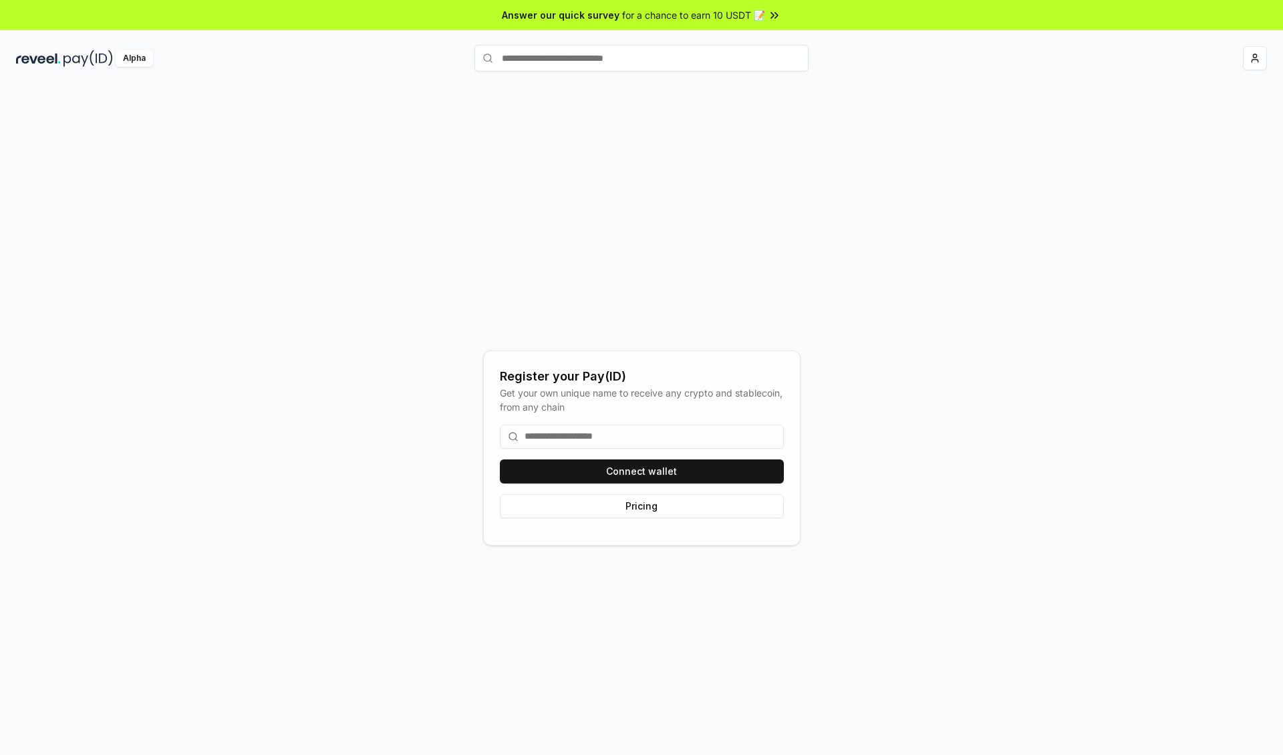 This screenshot has height=755, width=1283. What do you see at coordinates (642, 506) in the screenshot?
I see `button: Pricing` at bounding box center [642, 506].